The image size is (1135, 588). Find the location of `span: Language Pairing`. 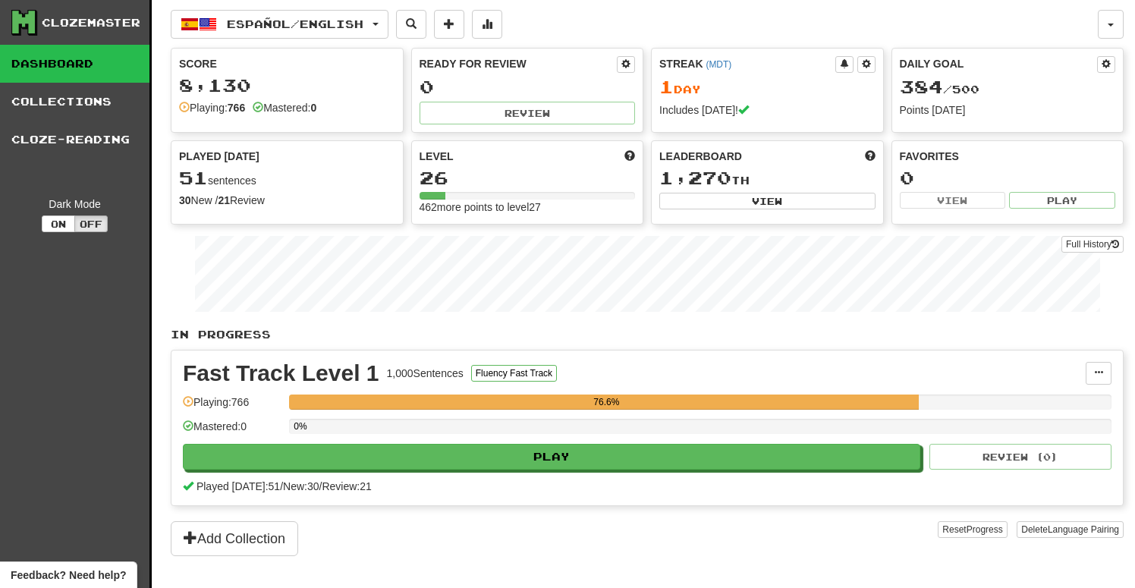

span: Language Pairing is located at coordinates (1083, 530).